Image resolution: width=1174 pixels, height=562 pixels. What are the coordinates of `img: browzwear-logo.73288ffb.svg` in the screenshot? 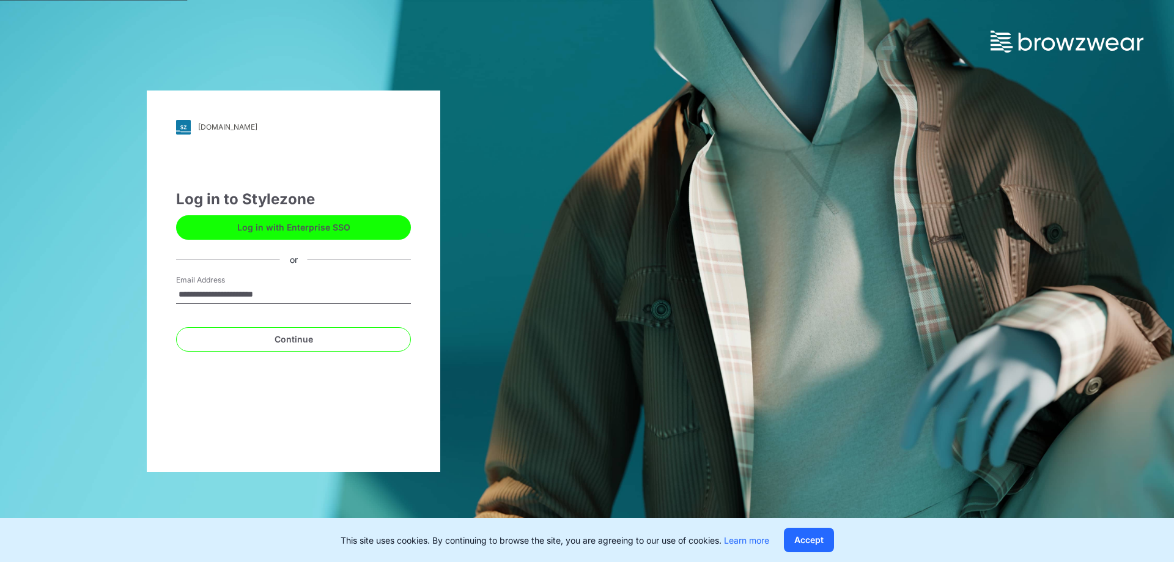 It's located at (1067, 42).